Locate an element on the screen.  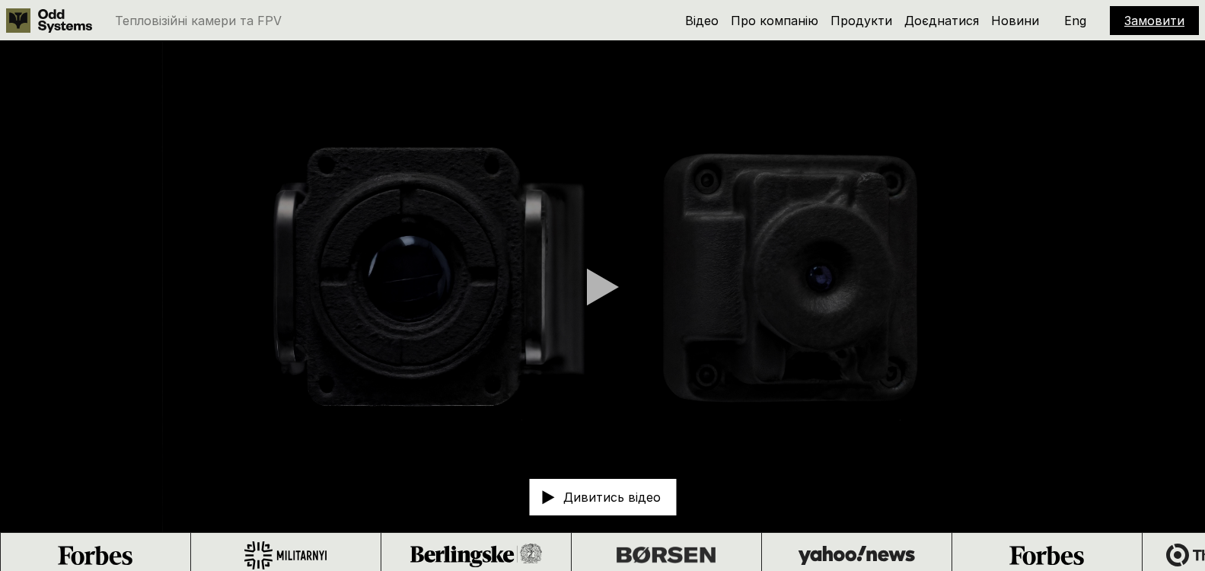
a: Новини is located at coordinates (1015, 21).